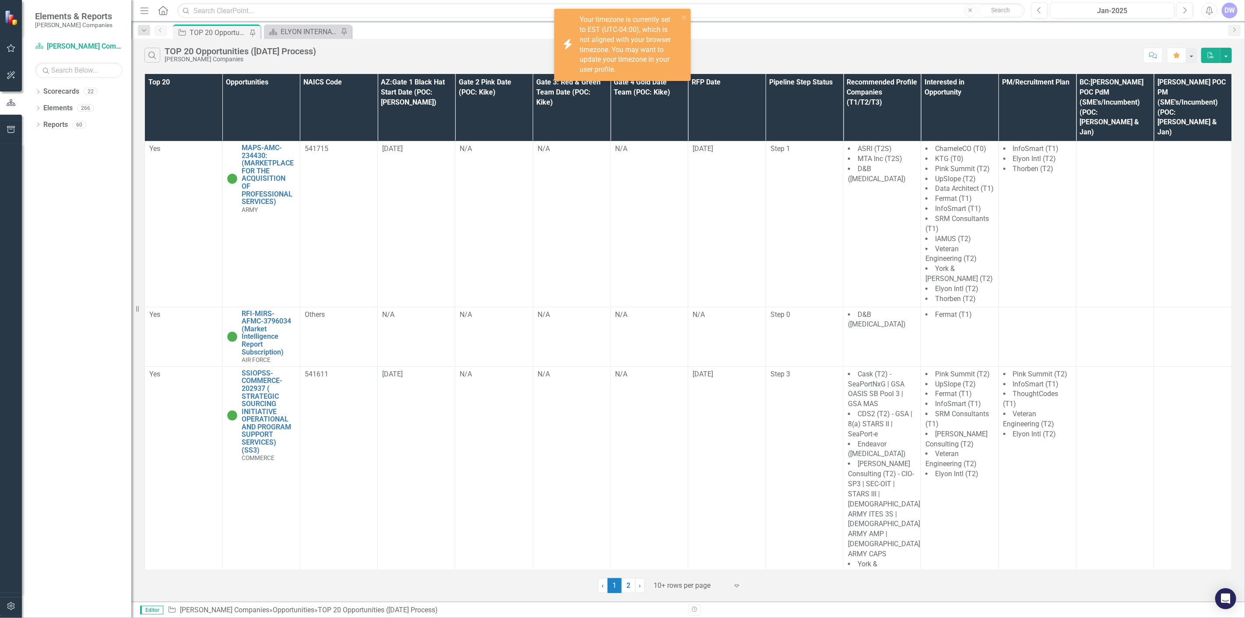 This screenshot has width=1245, height=618. What do you see at coordinates (955, 179) in the screenshot?
I see `span: UpSlope (T2)` at bounding box center [955, 179].